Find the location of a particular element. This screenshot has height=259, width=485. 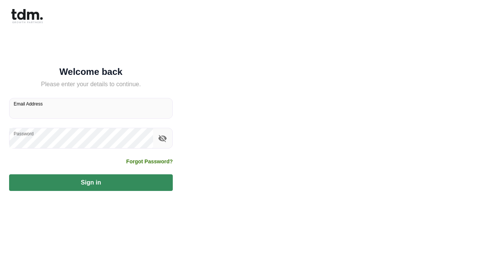

h5: Welcome back is located at coordinates (91, 72).